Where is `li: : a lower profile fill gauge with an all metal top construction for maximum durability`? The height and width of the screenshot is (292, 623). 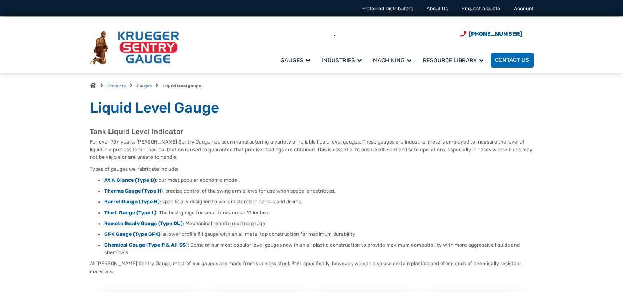
li: : a lower profile fill gauge with an all metal top construction for maximum durability is located at coordinates (319, 234).